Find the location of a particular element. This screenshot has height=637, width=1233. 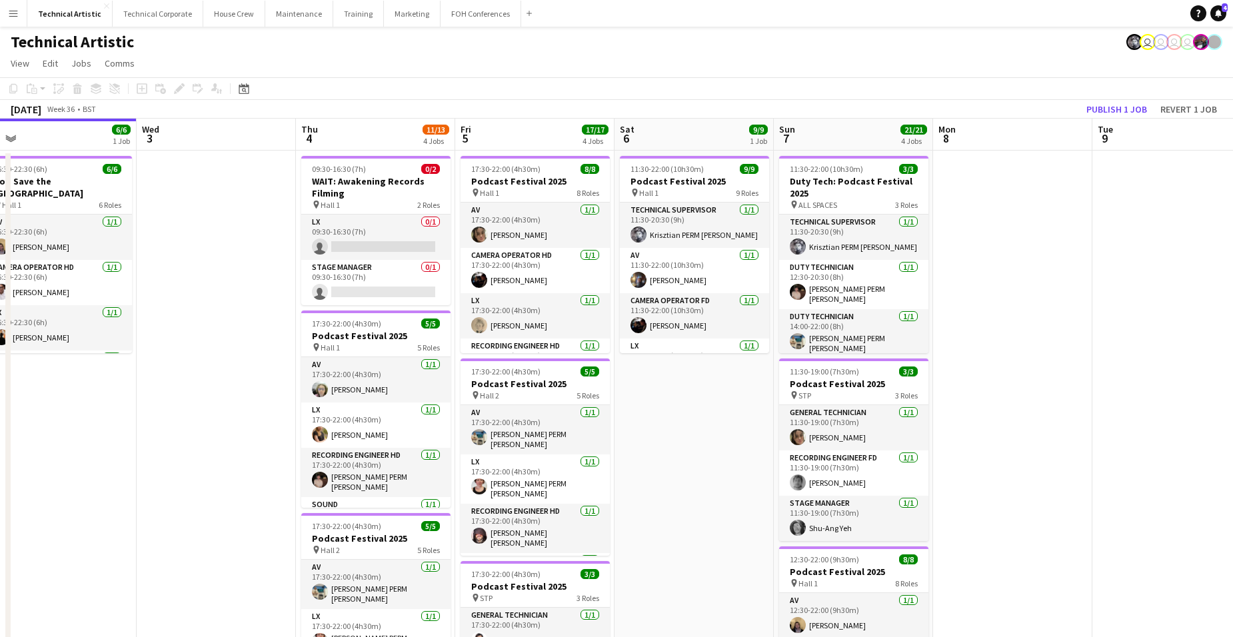

h3: Duty Tech: Podcast Festival 2025 is located at coordinates (854, 187).